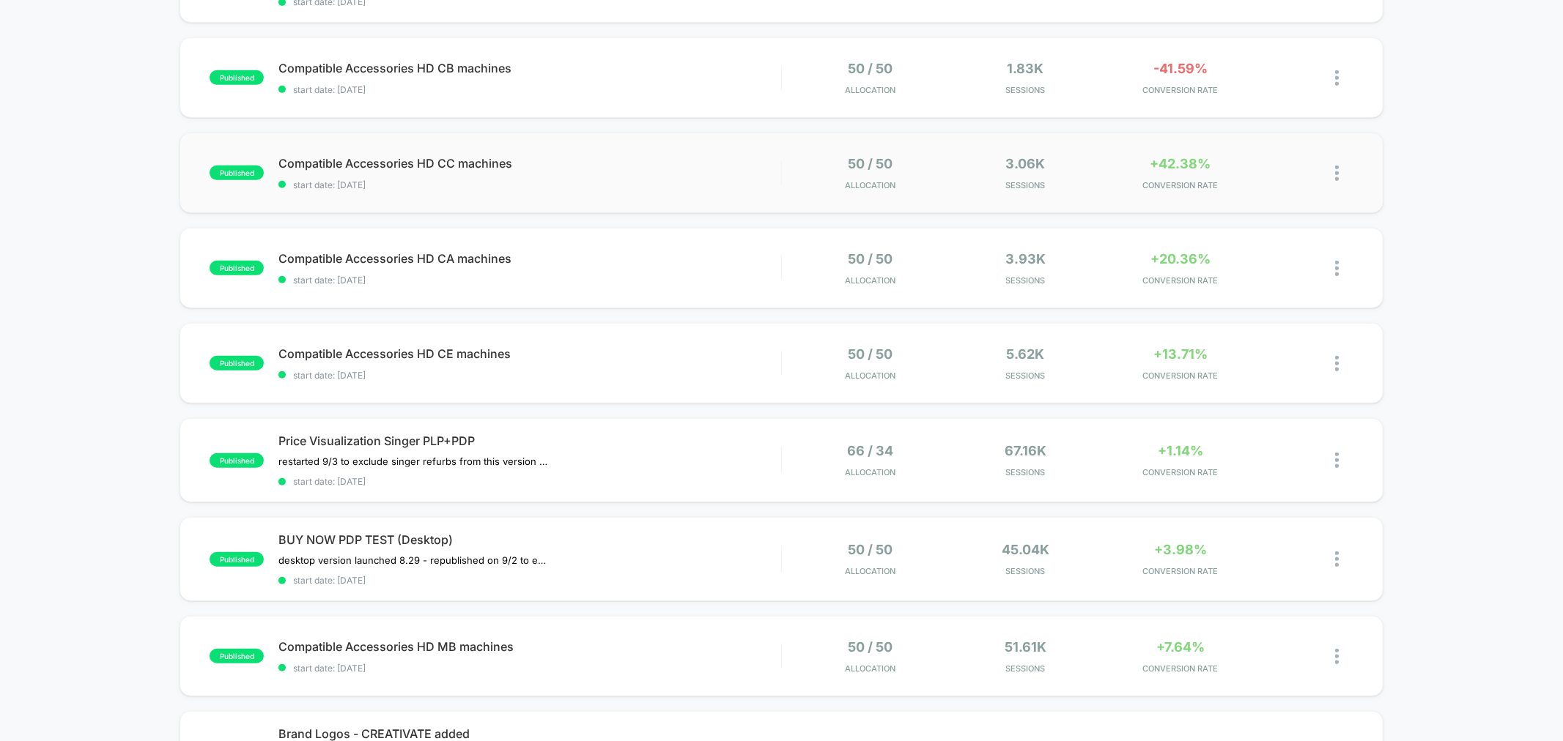 This screenshot has height=741, width=1563. Describe the element at coordinates (529, 163) in the screenshot. I see `span: Compatible Accessories HD CC machines` at that location.